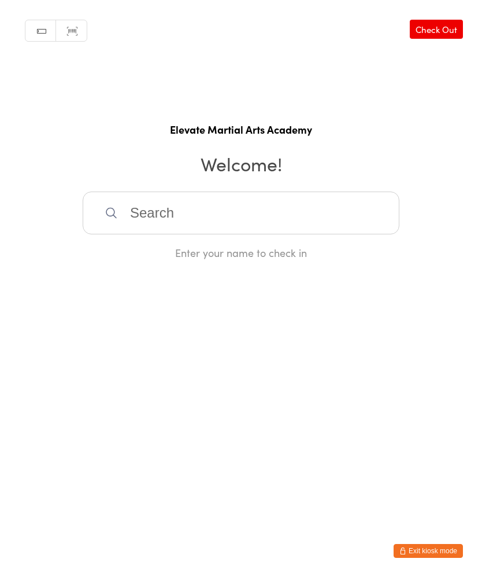 The image size is (482, 577). What do you see at coordinates (241, 129) in the screenshot?
I see `h1: Elevate Martial Arts Academy` at bounding box center [241, 129].